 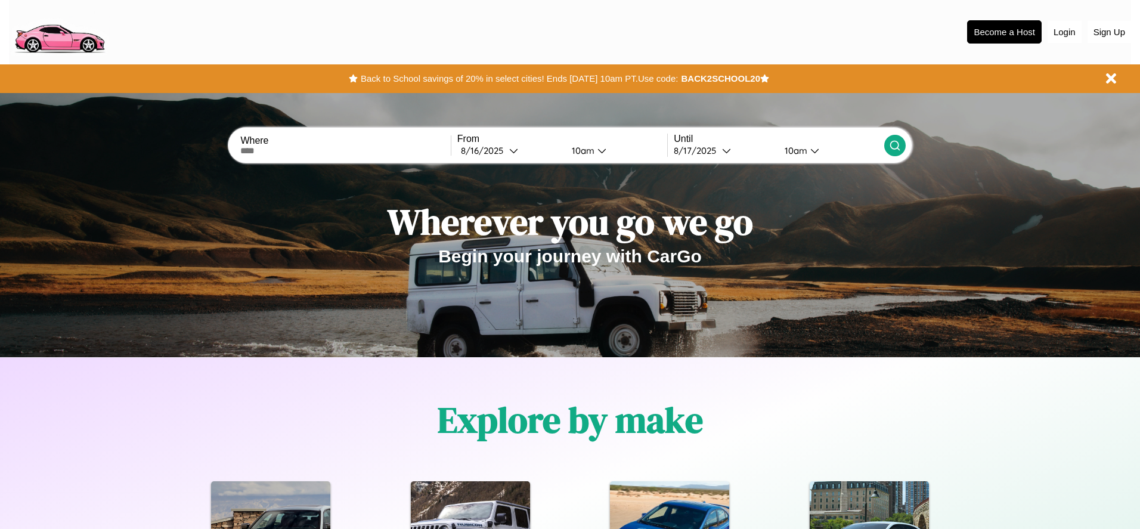 What do you see at coordinates (562, 139) in the screenshot?
I see `label: From` at bounding box center [562, 139].